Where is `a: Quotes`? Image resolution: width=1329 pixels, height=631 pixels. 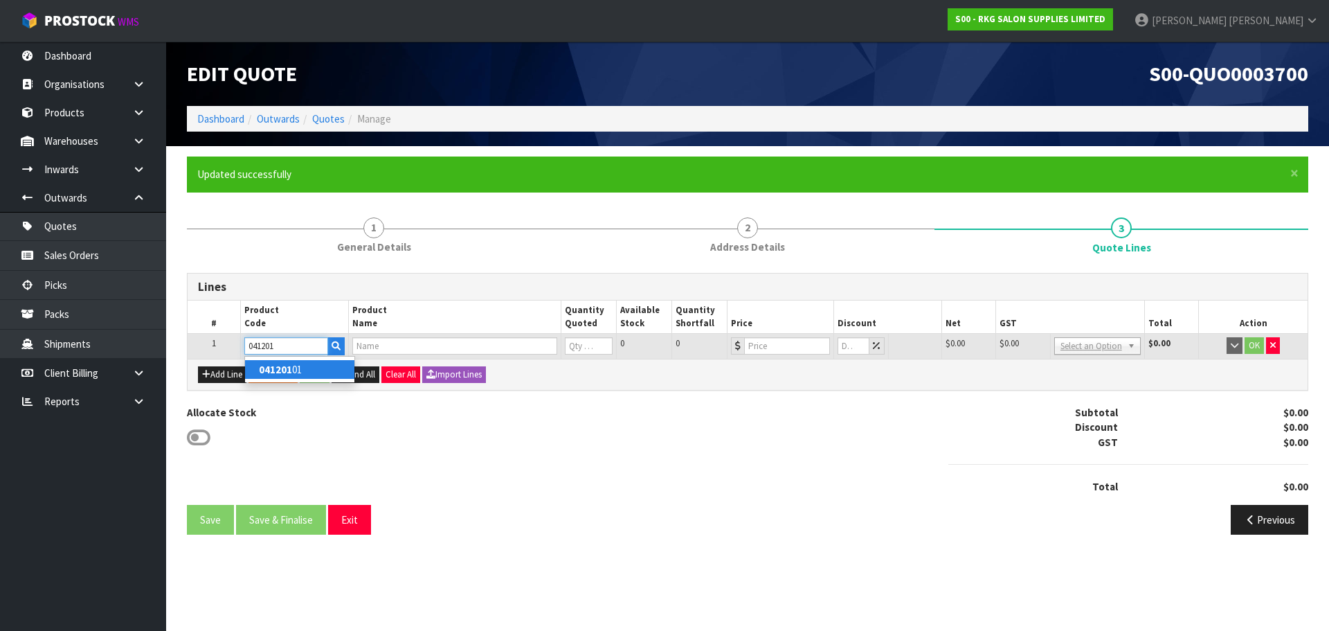
a: Quotes is located at coordinates (328, 118).